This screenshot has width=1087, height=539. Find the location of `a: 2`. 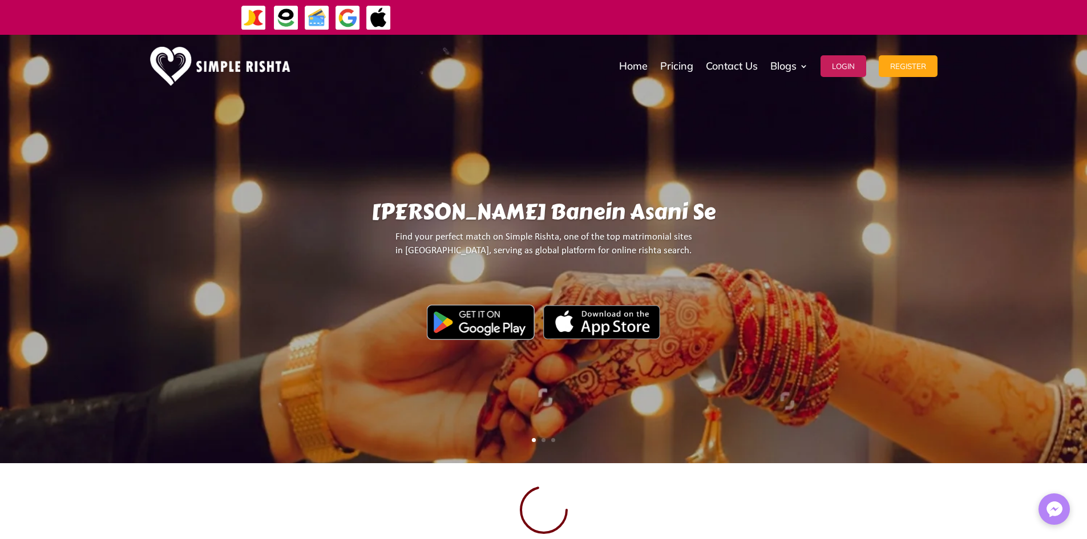

a: 2 is located at coordinates (543, 440).